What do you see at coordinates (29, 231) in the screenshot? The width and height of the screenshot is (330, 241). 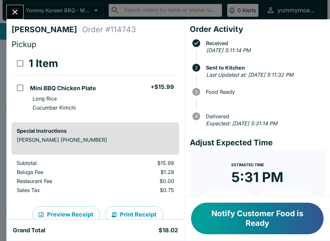 I see `h5: Grand Total` at bounding box center [29, 231].